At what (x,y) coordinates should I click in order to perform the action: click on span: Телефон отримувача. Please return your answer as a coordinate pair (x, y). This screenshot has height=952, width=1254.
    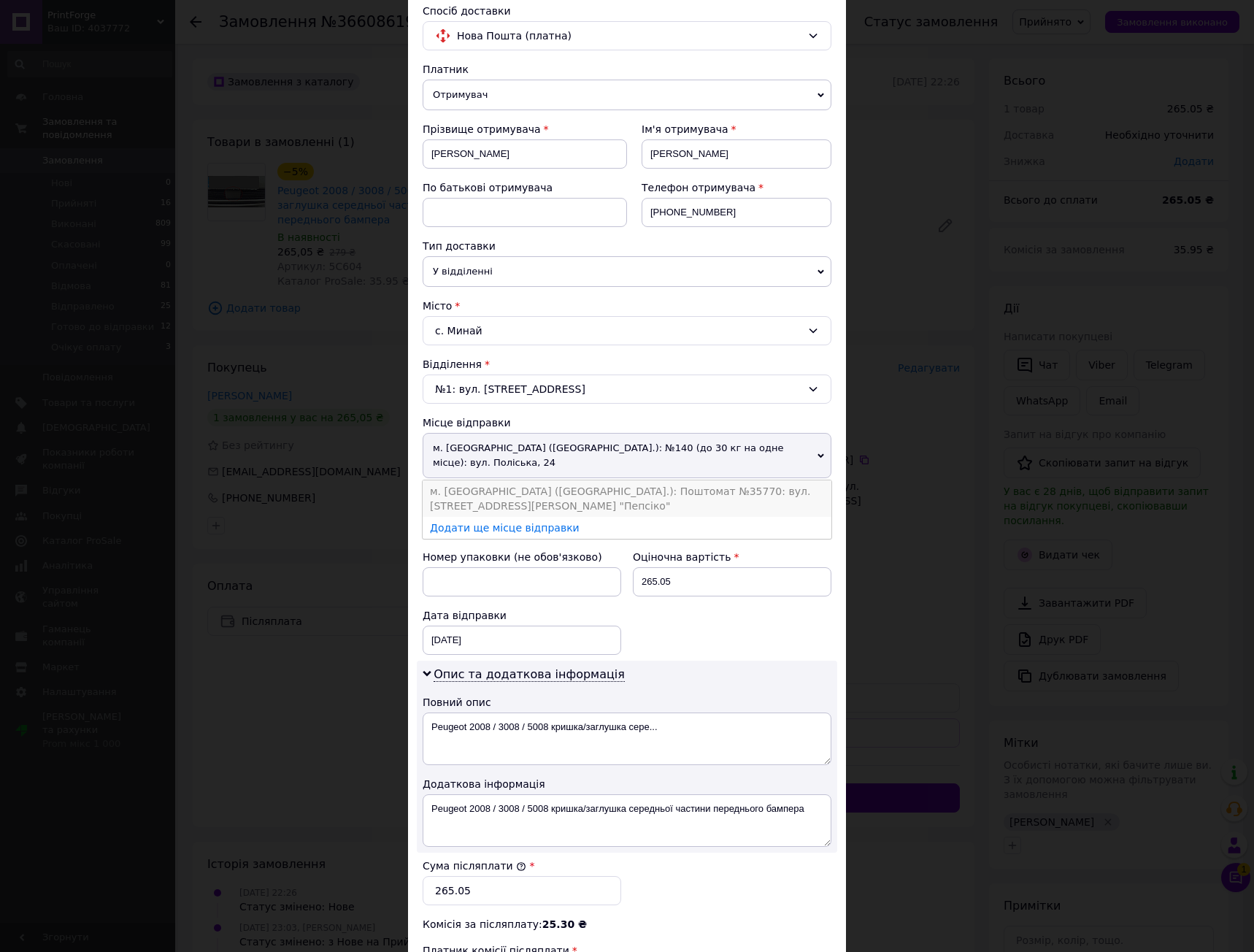
    Looking at the image, I should click on (699, 188).